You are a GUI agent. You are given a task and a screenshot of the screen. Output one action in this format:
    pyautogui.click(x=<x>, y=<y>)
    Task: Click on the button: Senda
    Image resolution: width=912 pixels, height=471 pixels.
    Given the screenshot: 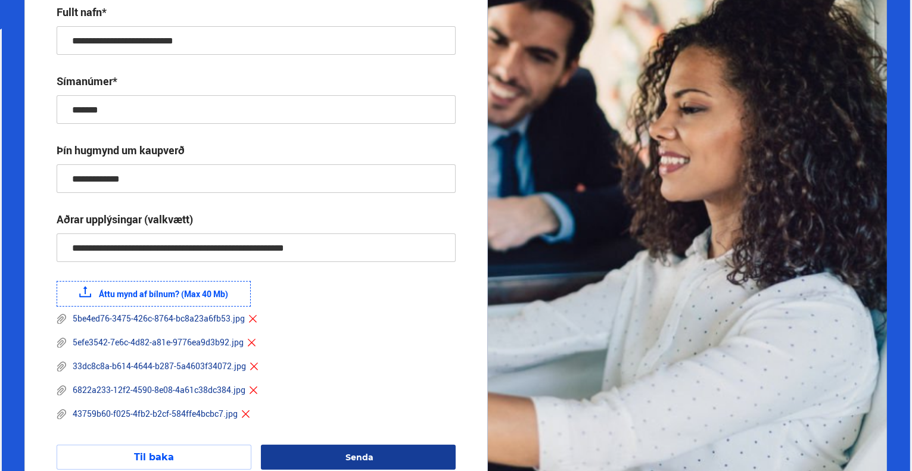 What is the action you would take?
    pyautogui.click(x=358, y=457)
    